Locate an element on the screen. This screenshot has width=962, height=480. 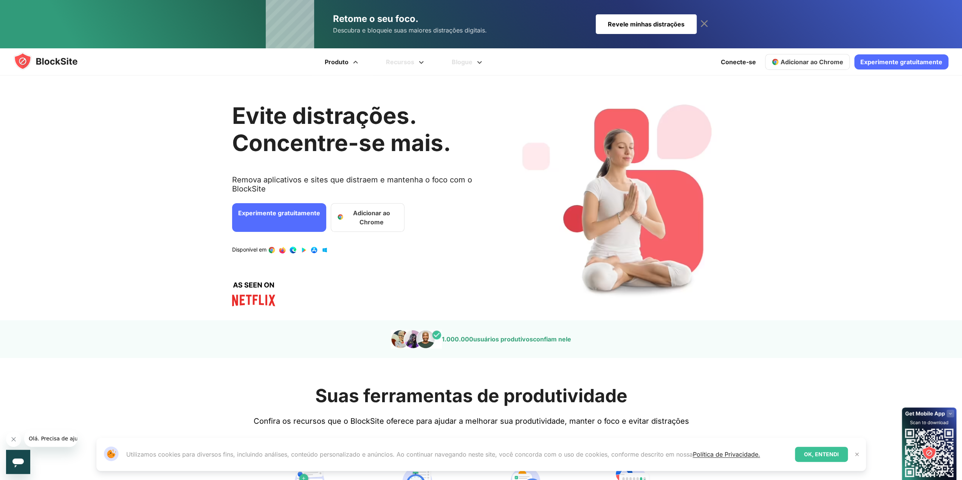
font: Utilizamos cookies para diversos fins, incluindo análises, conteúdo personalizado e anúncios. Ao ... is located at coordinates (409, 455).